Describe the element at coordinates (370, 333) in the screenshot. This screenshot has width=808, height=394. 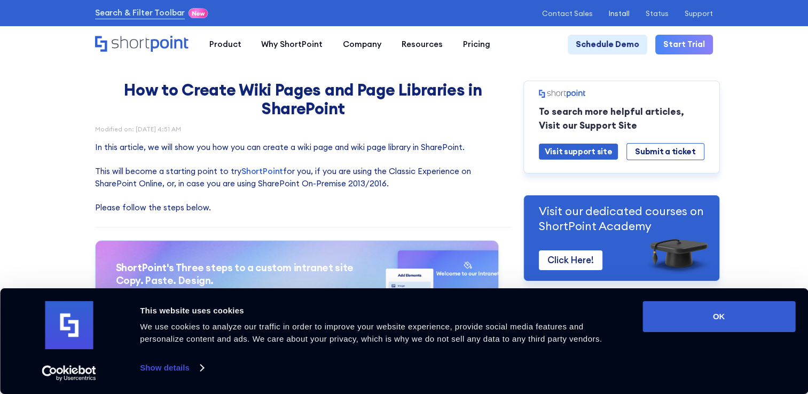
I see `span: We use cookies to analyze our traffic in order to improve your website experience, provide social...` at that location.